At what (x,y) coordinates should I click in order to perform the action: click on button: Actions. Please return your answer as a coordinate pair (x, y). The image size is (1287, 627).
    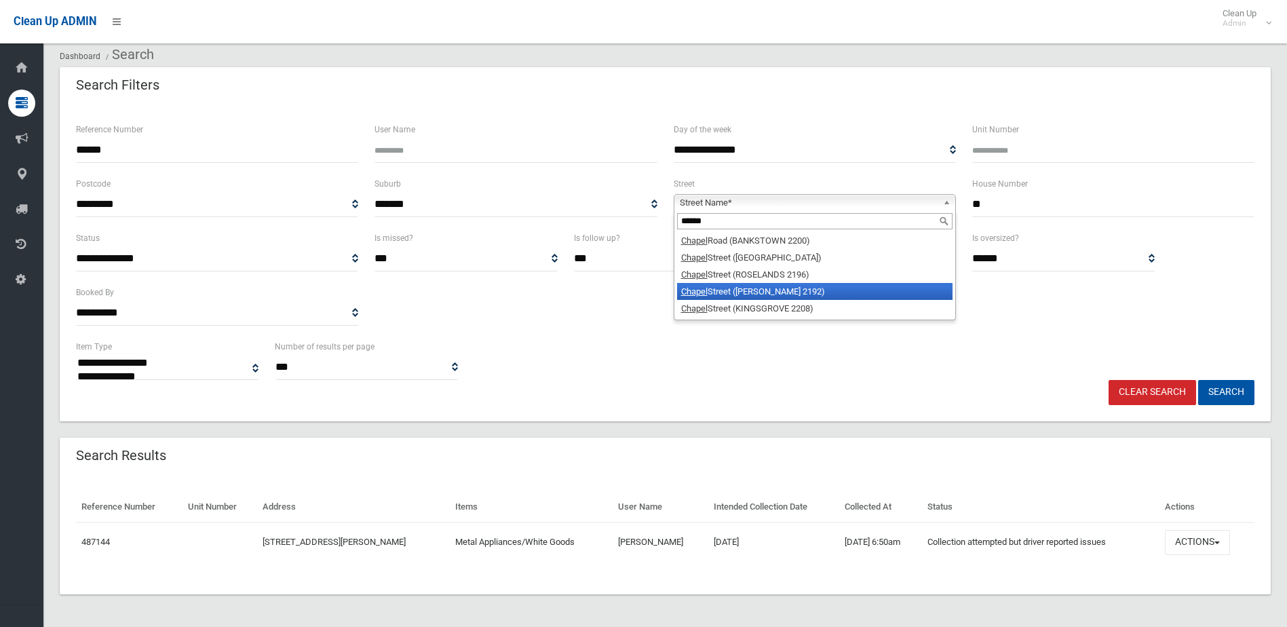
    Looking at the image, I should click on (1198, 542).